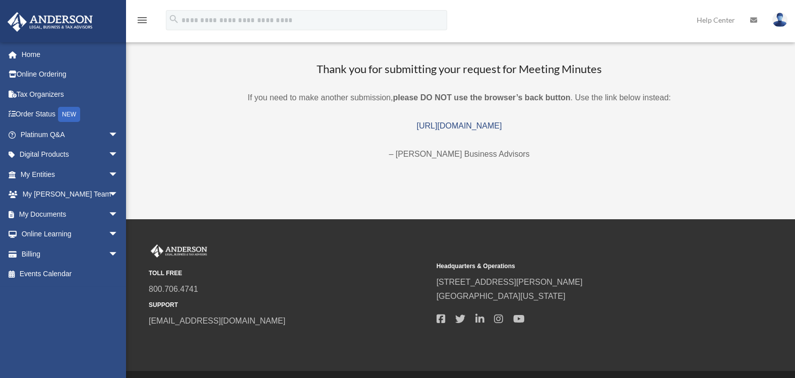 The width and height of the screenshot is (795, 378). I want to click on a: Home, so click(70, 54).